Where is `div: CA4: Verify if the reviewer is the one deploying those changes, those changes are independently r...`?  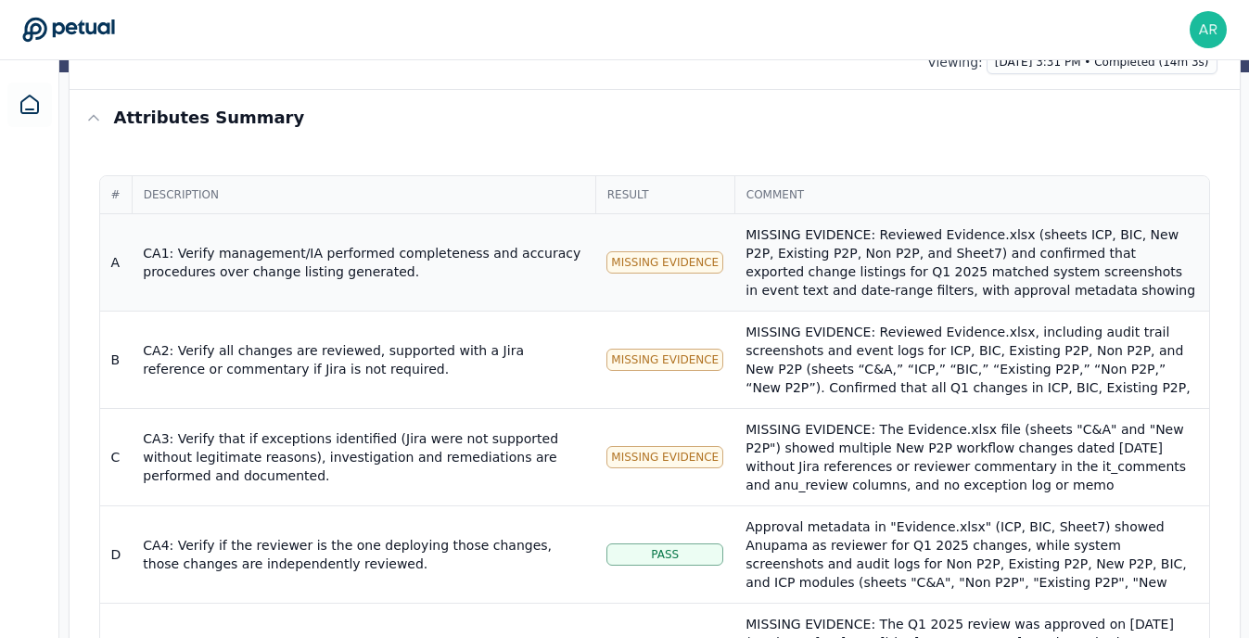 div: CA4: Verify if the reviewer is the one deploying those changes, those changes are independently r... is located at coordinates (363, 554).